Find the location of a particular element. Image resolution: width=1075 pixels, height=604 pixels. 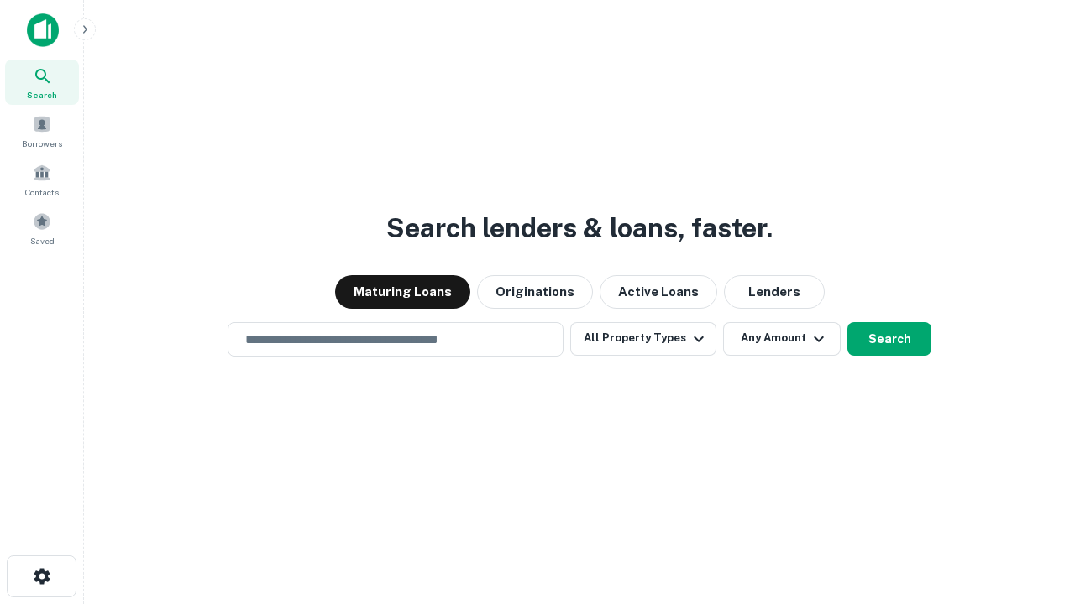

span: Borrowers is located at coordinates (42, 144).